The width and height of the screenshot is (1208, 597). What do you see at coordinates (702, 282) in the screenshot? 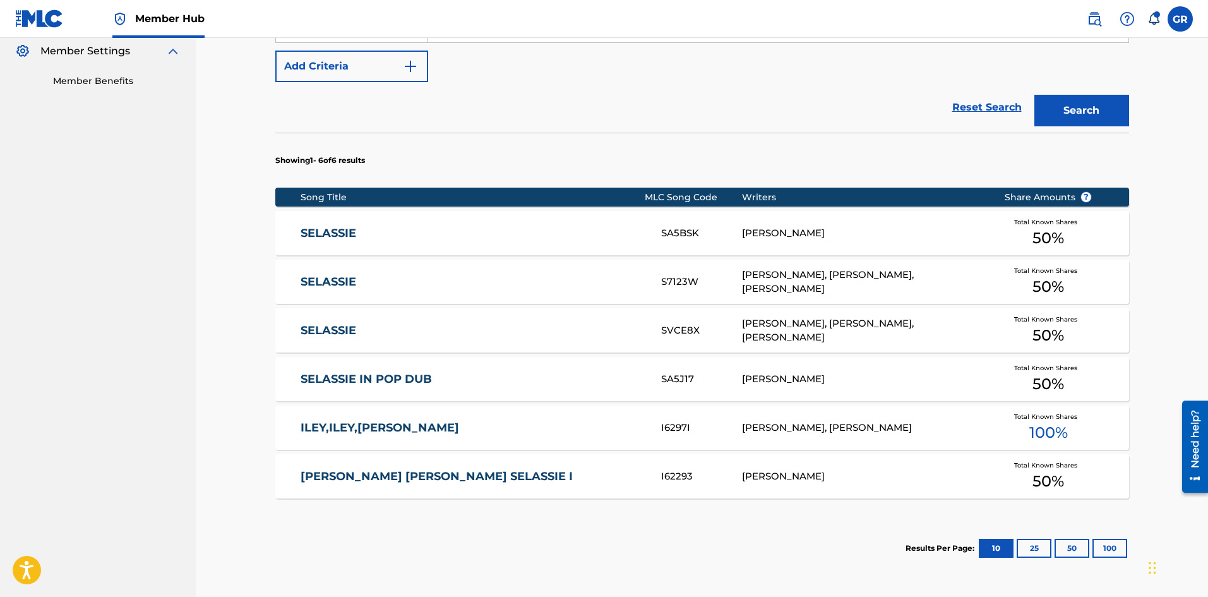
I see `div: S7123W` at bounding box center [702, 282].